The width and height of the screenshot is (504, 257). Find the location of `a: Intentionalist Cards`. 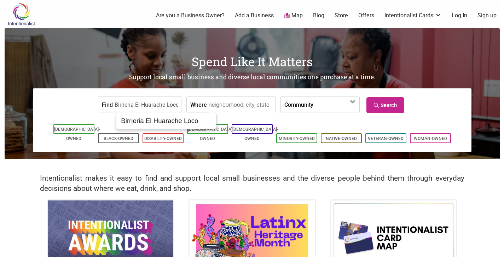

a: Intentionalist Cards is located at coordinates (413, 16).